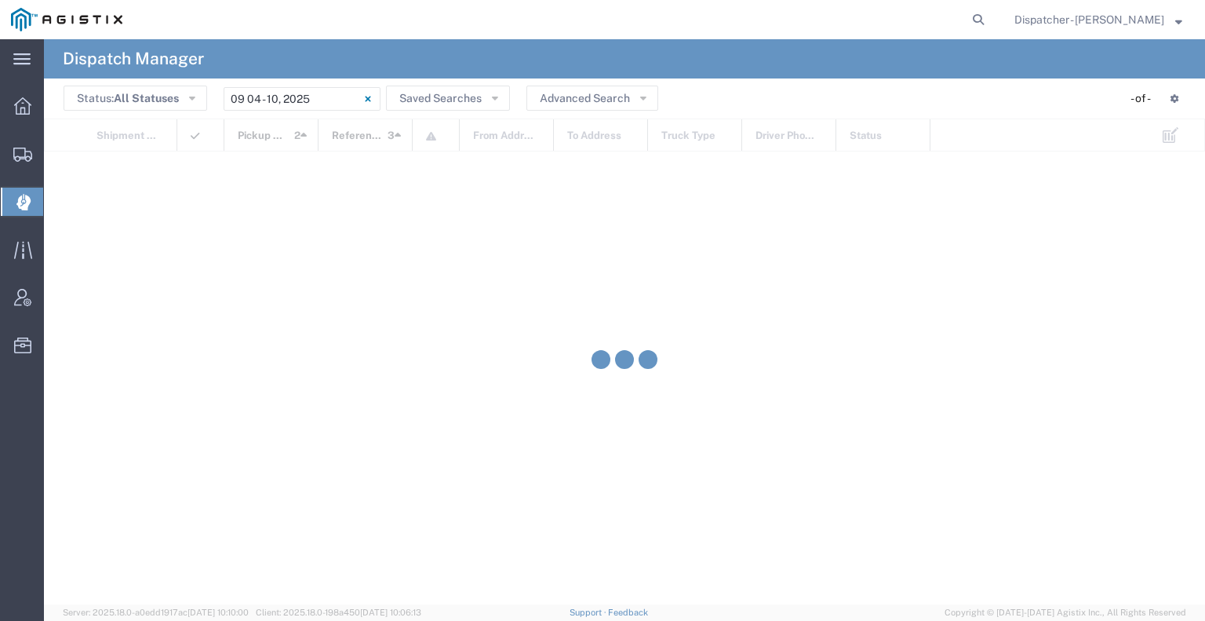 This screenshot has height=621, width=1205. Describe the element at coordinates (628, 612) in the screenshot. I see `a: Feedback` at that location.